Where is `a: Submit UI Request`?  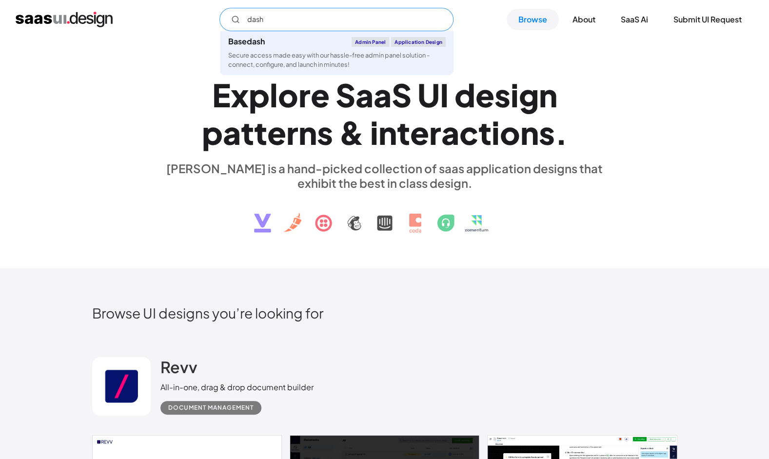
a: Submit UI Request is located at coordinates (707, 20).